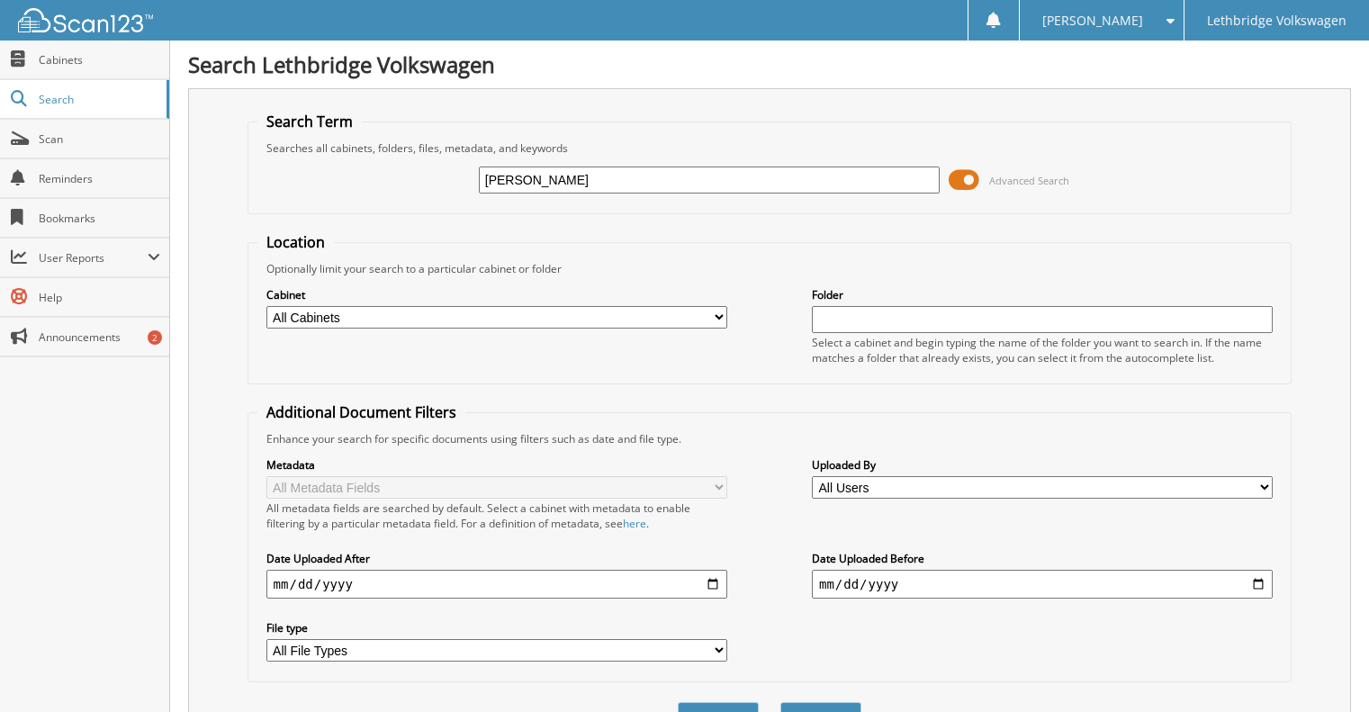 The width and height of the screenshot is (1369, 712). I want to click on span: Announcements, so click(99, 337).